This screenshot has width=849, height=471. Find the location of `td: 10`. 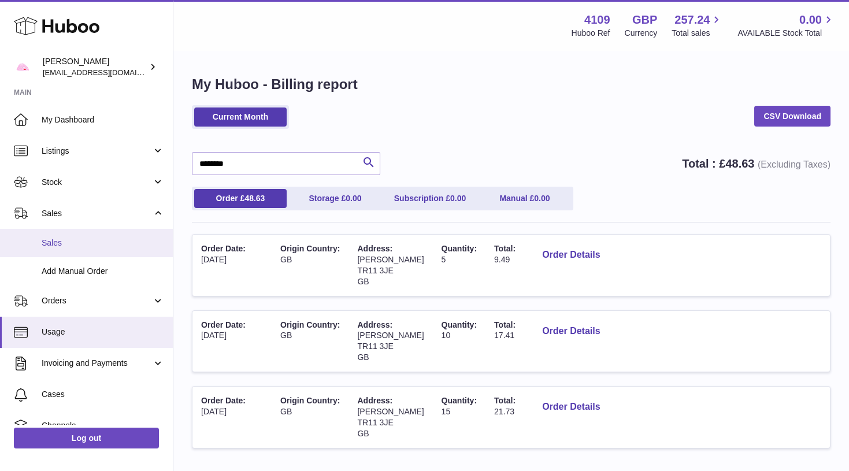

td: 10 is located at coordinates (459, 342).